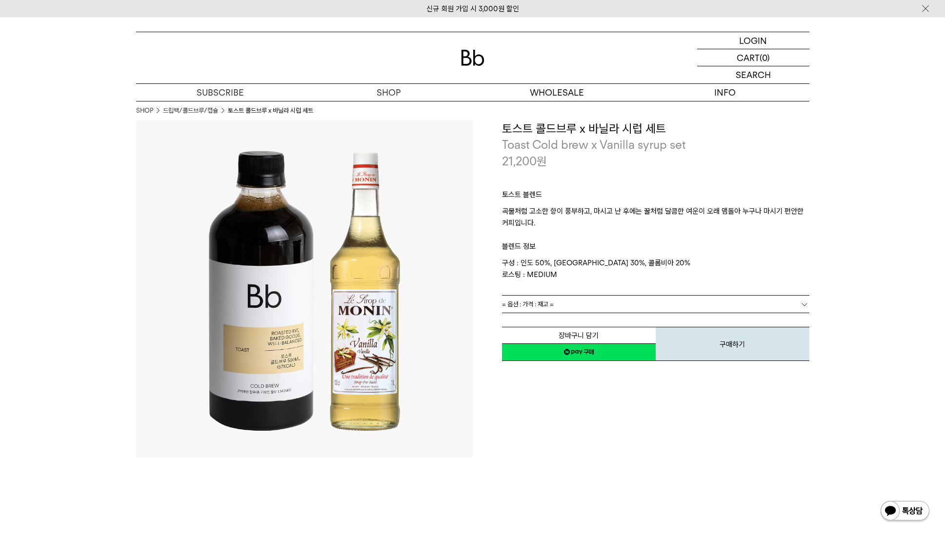  What do you see at coordinates (655, 217) in the screenshot?
I see `p: 곡물처럼 고소한 향이 풍부하고, 마시고 난 후에는 꿀처럼 달콤한 여운이 오래 맴돌아 누구나 마시기 편안한 커피입니다.` at bounding box center [655, 217].